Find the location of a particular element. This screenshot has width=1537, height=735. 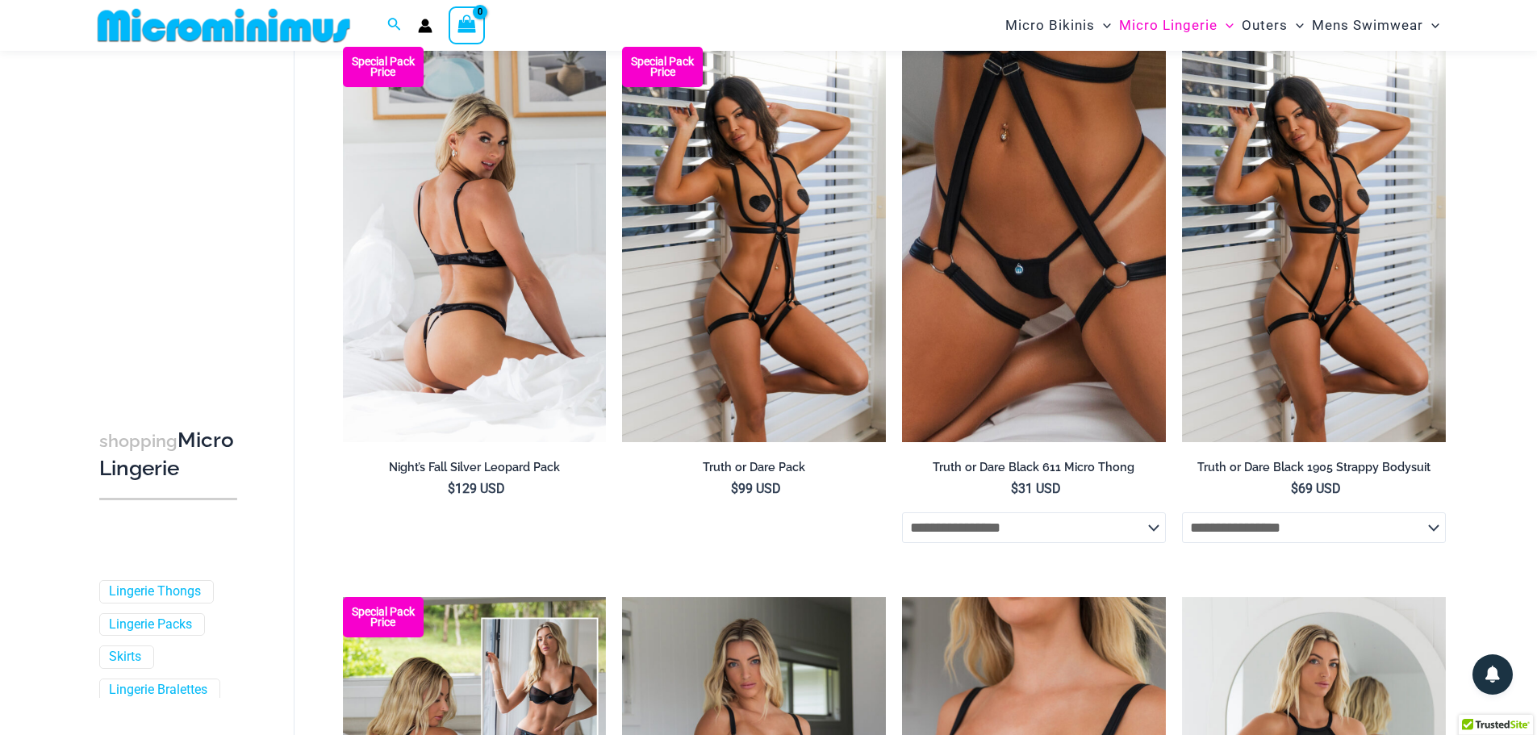

a: Search icon link is located at coordinates (394, 25).